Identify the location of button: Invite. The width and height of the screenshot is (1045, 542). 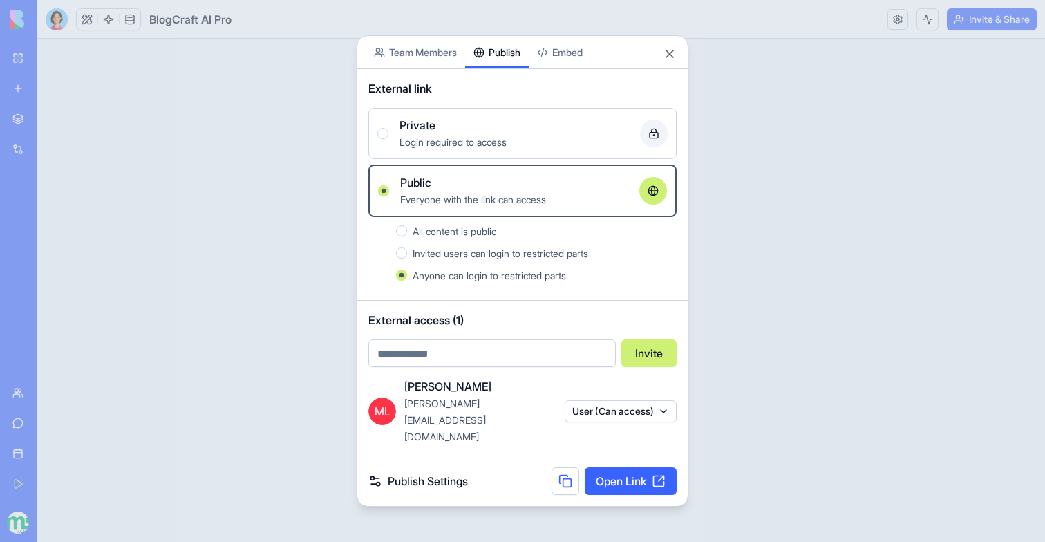
(649, 353).